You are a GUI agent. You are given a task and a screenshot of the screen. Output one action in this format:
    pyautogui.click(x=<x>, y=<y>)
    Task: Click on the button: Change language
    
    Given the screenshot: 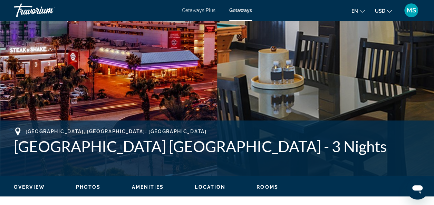 What is the action you would take?
    pyautogui.click(x=358, y=11)
    